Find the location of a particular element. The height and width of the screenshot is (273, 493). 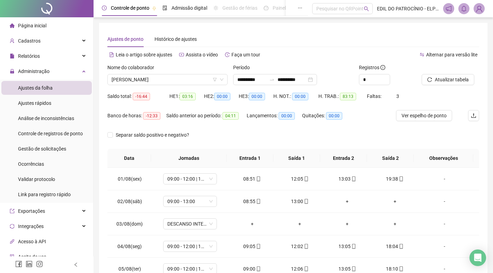

span: file-done is located at coordinates (165, 8).